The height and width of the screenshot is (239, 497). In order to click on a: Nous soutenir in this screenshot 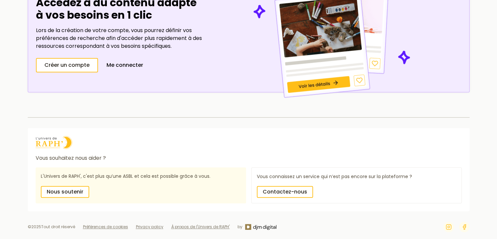, I will do `click(65, 191)`.